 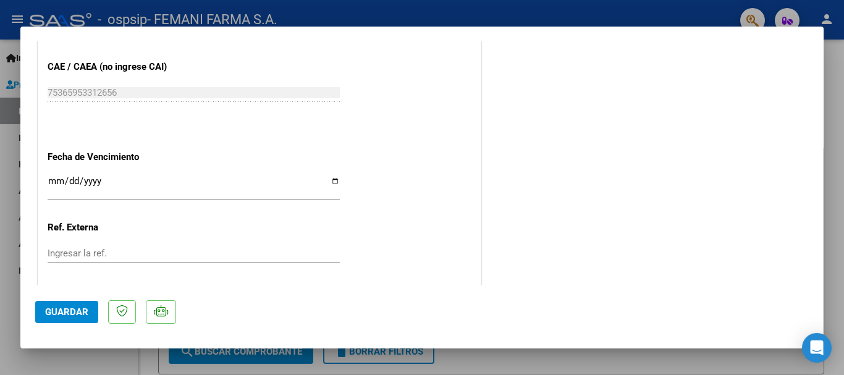 I want to click on p: CAE / CAEA (no ingrese CAI), so click(x=111, y=67).